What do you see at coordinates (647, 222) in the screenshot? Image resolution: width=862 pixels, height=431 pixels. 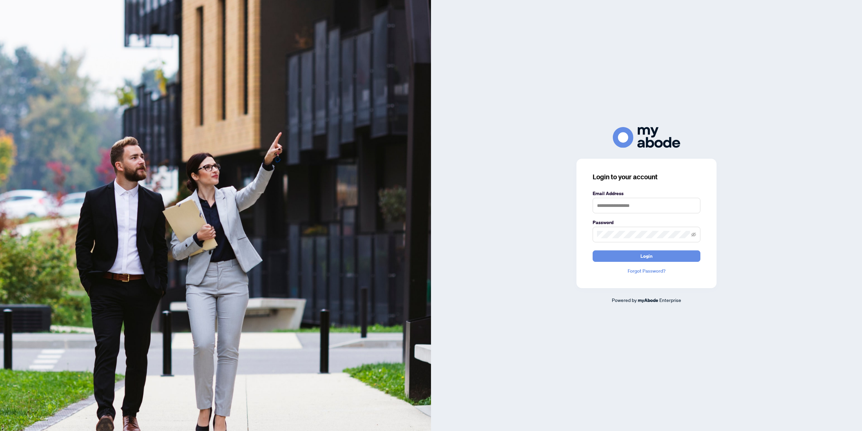 I see `label: Password` at bounding box center [647, 222].